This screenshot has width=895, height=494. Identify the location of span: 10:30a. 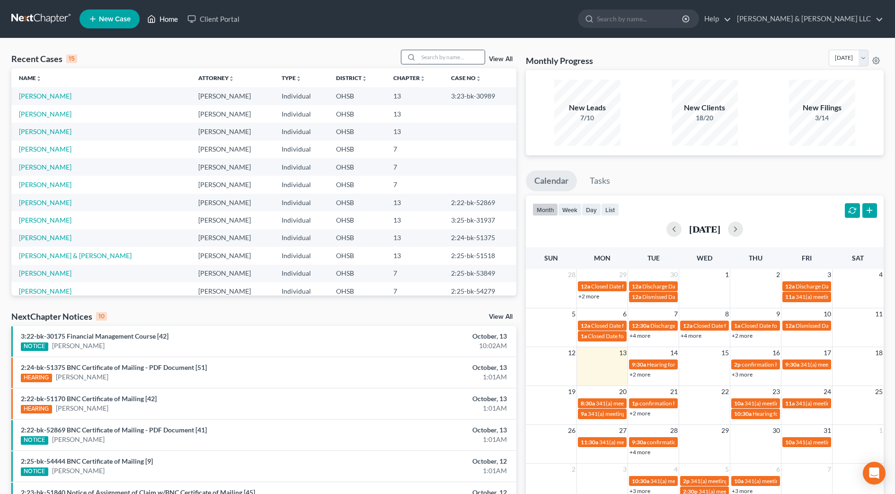
(640, 480).